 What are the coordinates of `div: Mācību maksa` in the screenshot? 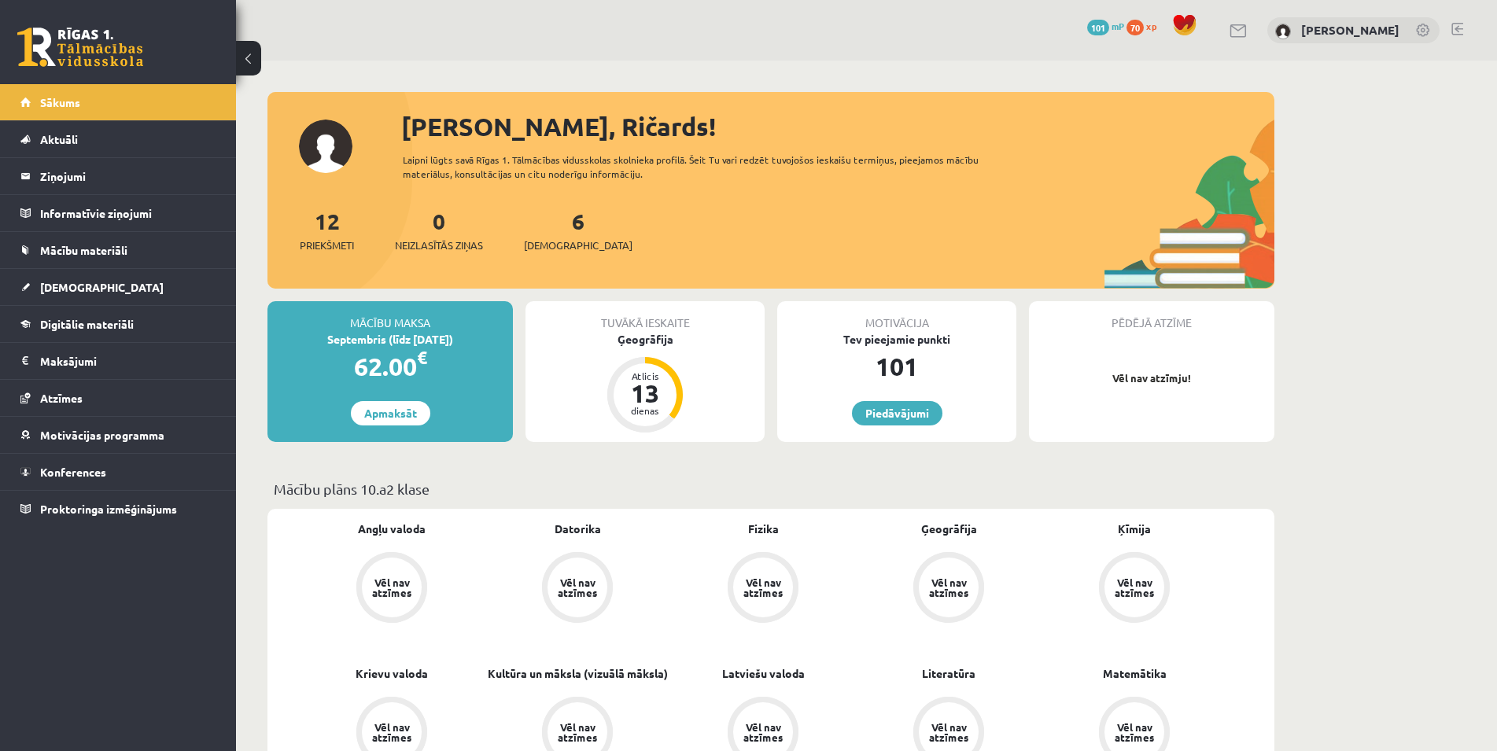 It's located at (390, 316).